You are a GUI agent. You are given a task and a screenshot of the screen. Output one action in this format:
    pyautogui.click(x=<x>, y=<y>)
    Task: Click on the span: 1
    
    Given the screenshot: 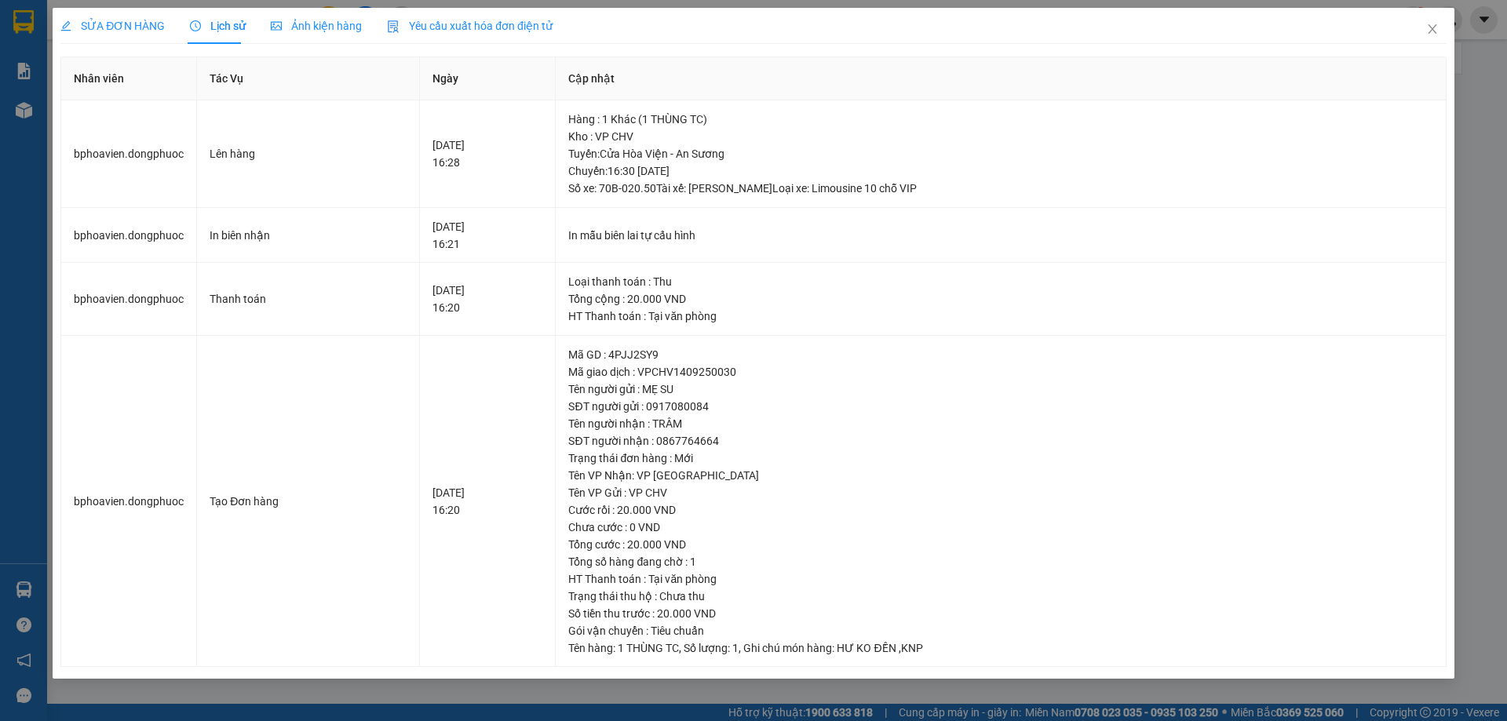 What is the action you would take?
    pyautogui.click(x=735, y=648)
    